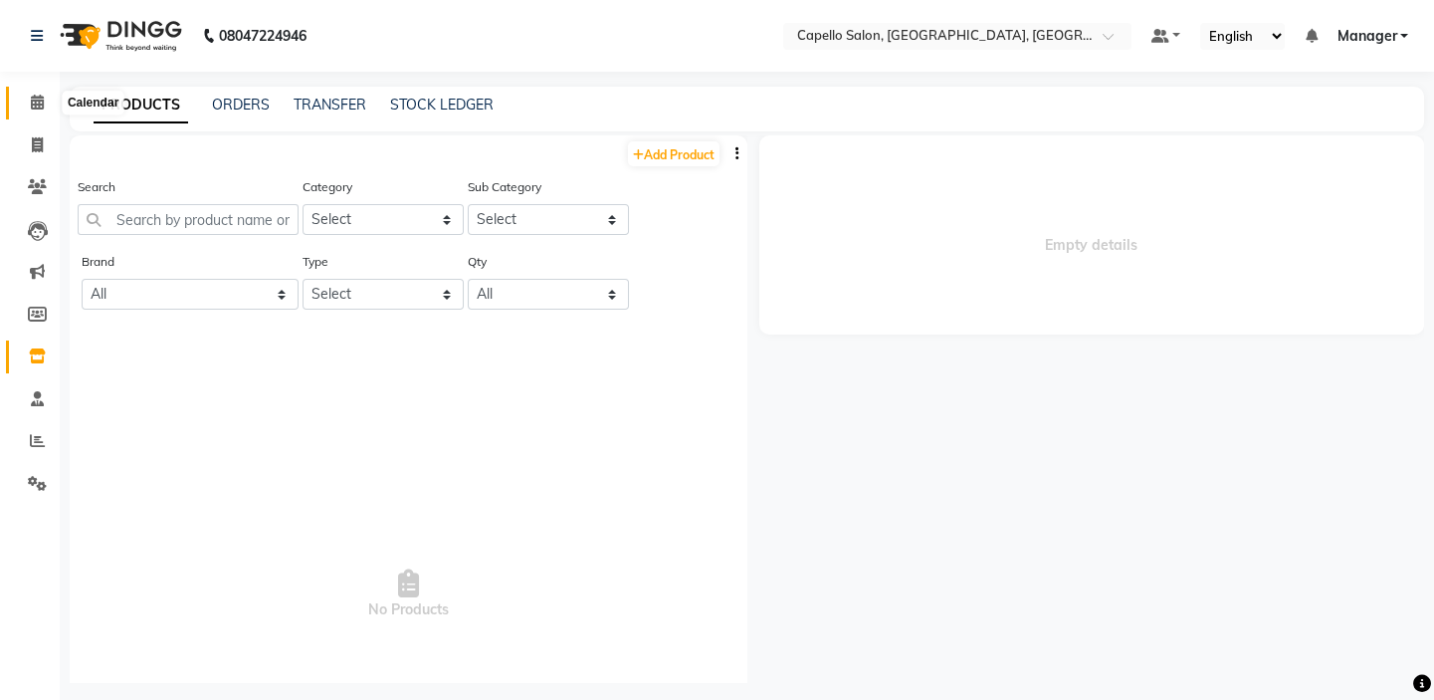 The width and height of the screenshot is (1434, 700). What do you see at coordinates (93, 103) in the screenshot?
I see `div: Calendar` at bounding box center [93, 103].